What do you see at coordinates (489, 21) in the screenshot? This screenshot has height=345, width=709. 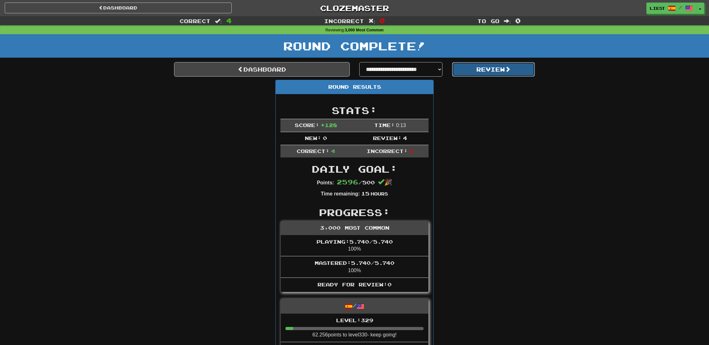 I see `span: To go` at bounding box center [489, 21].